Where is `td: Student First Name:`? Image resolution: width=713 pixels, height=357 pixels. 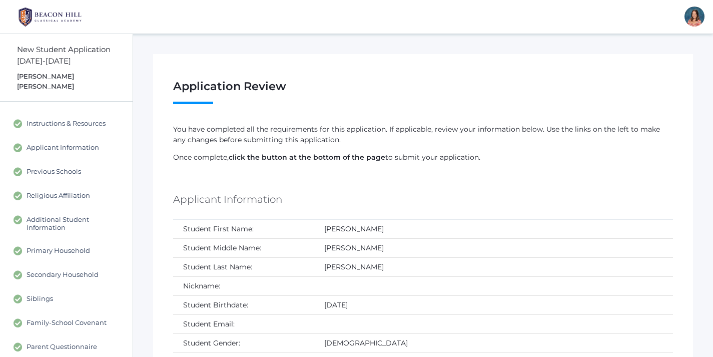 td: Student First Name: is located at coordinates (244, 229).